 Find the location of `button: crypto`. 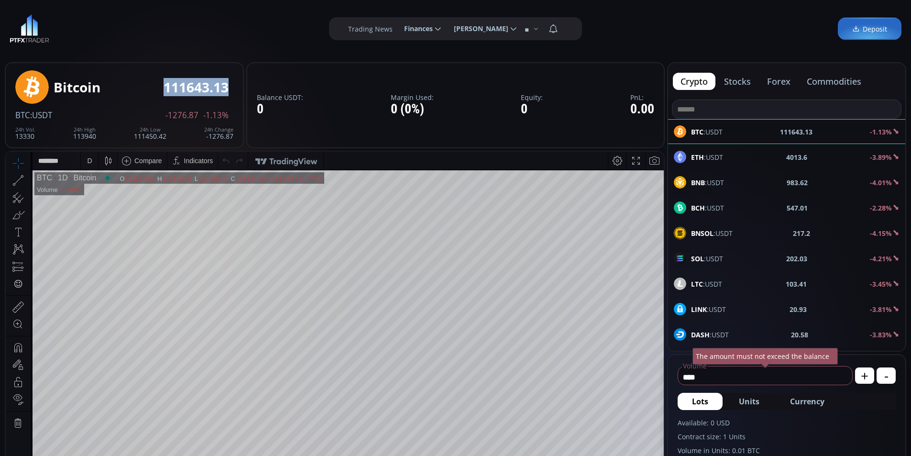

button: crypto is located at coordinates (694, 81).